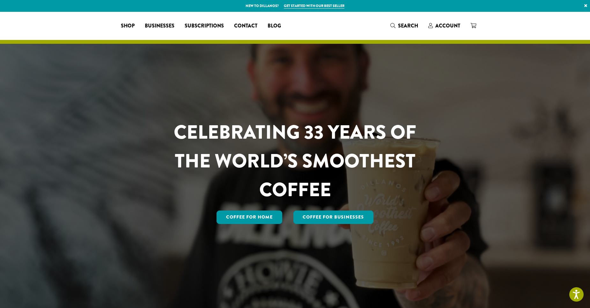 Image resolution: width=590 pixels, height=308 pixels. I want to click on span: Blog, so click(274, 26).